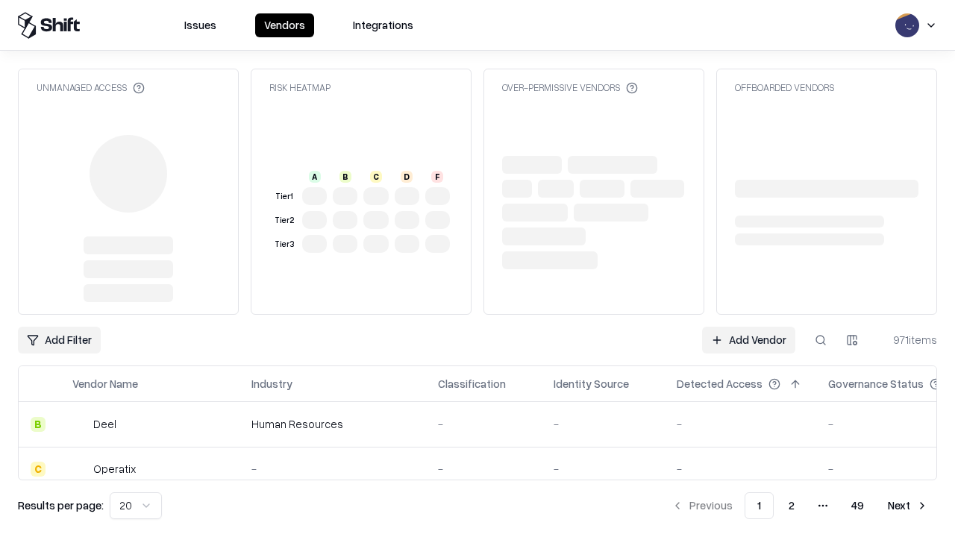  Describe the element at coordinates (908, 506) in the screenshot. I see `button: Next` at that location.